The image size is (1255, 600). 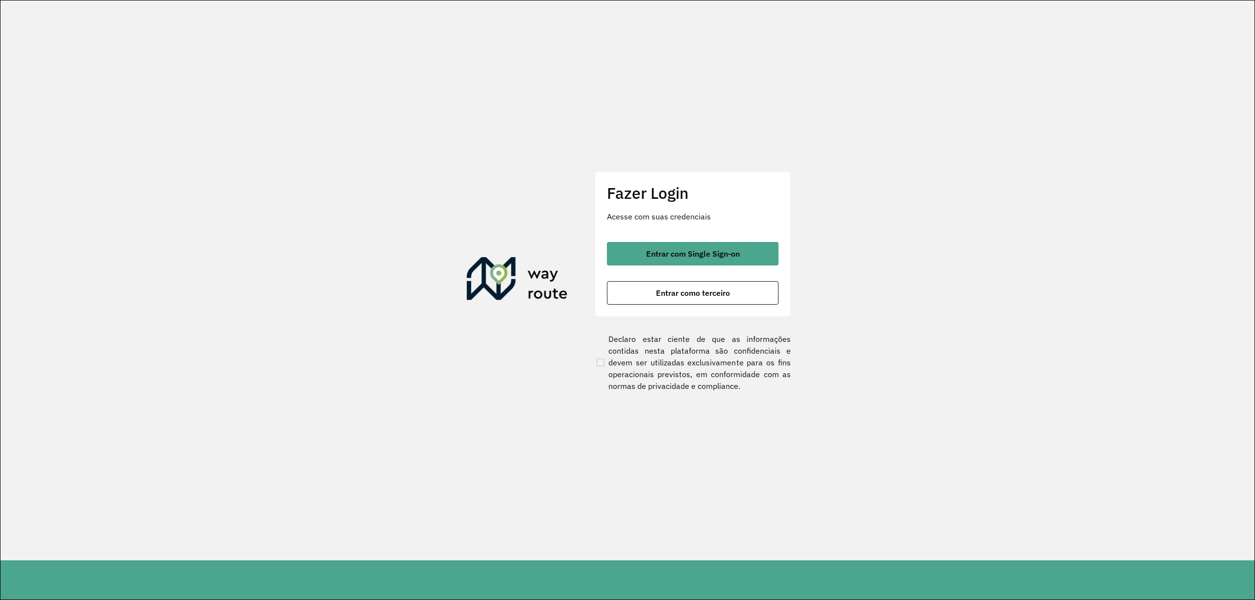 I want to click on span: Entrar como terceiro, so click(x=692, y=293).